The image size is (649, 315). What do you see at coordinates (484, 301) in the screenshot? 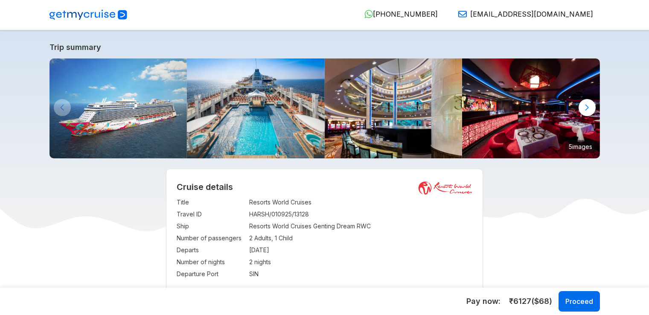
I see `h5: Pay now :` at bounding box center [484, 301].